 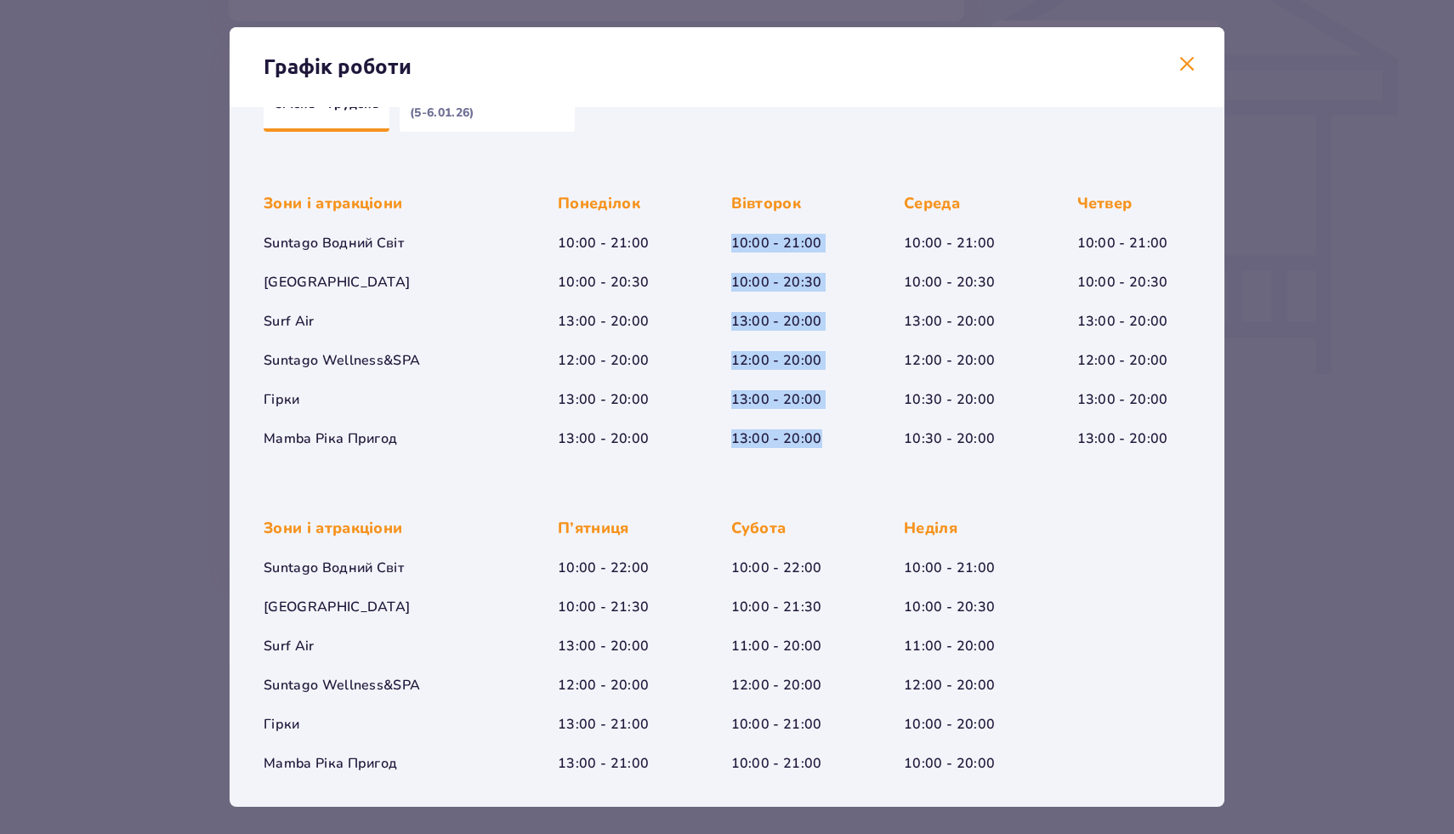 What do you see at coordinates (932, 203) in the screenshot?
I see `p: Середа` at bounding box center [932, 203].